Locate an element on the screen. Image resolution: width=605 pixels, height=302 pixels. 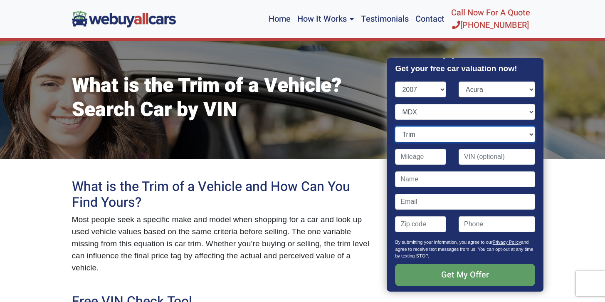
a: How It Works is located at coordinates (326, 19).